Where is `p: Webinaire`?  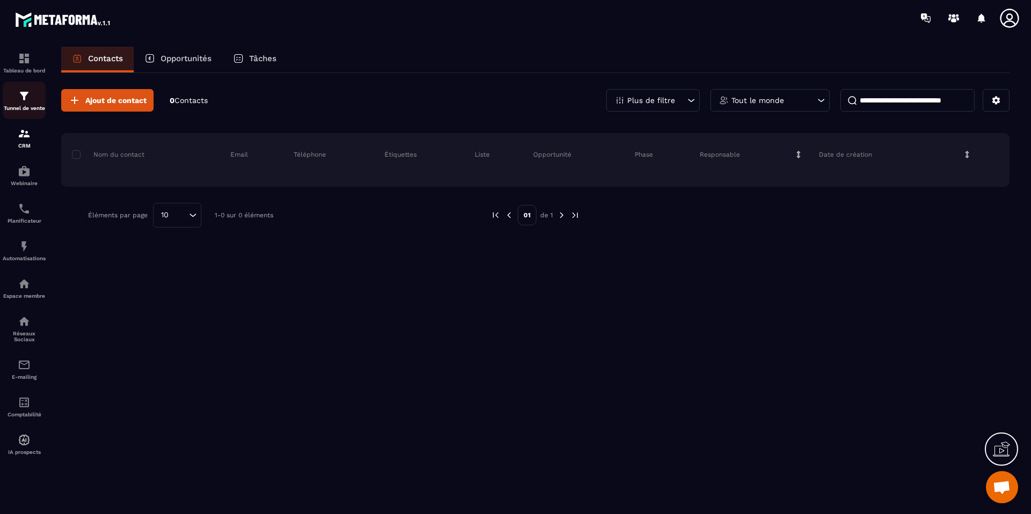 p: Webinaire is located at coordinates (24, 183).